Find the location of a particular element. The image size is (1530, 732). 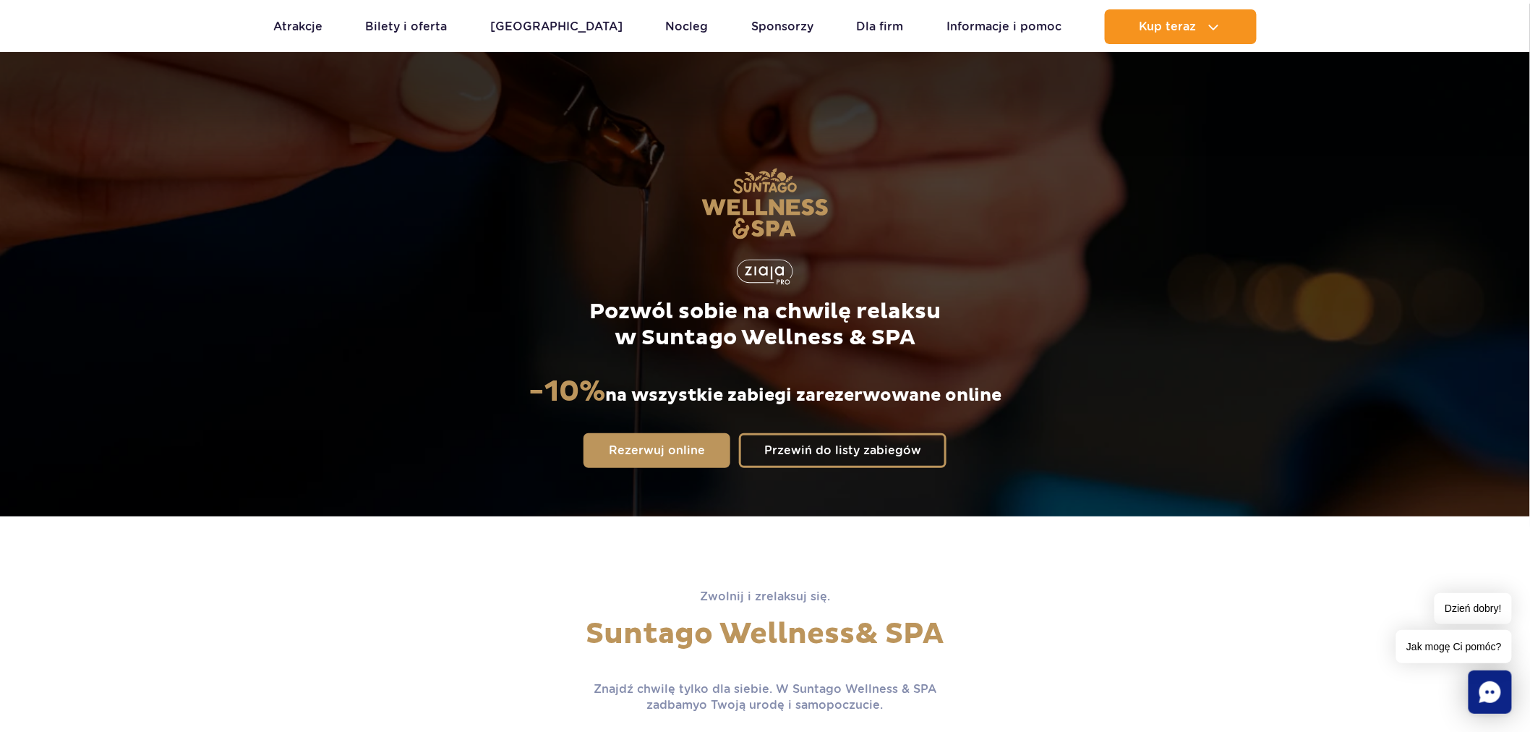

button: Kup teraz is located at coordinates (1180, 27).